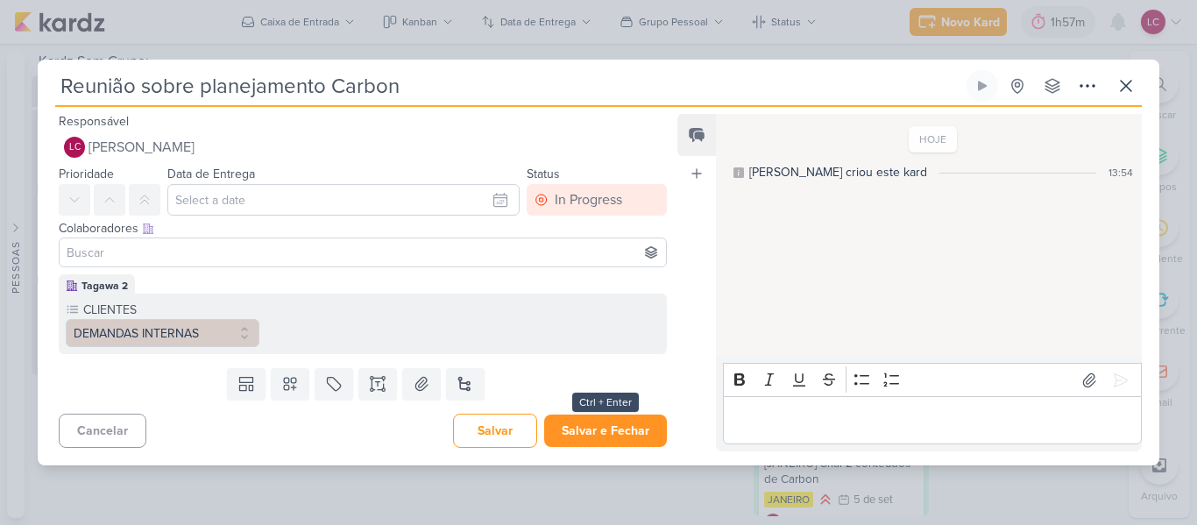 The width and height of the screenshot is (1197, 525). Describe the element at coordinates (74, 147) in the screenshot. I see `div: Laís Costa` at that location.